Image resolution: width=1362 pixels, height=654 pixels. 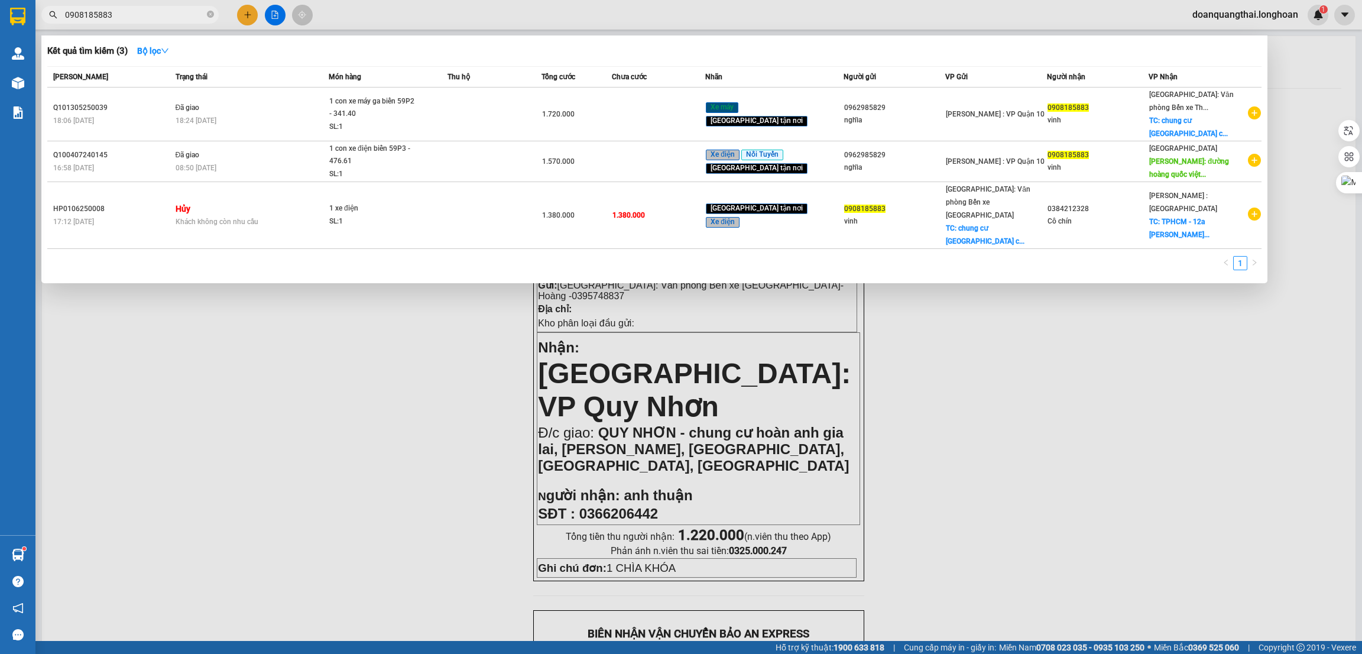 I want to click on button: left, so click(x=1226, y=263).